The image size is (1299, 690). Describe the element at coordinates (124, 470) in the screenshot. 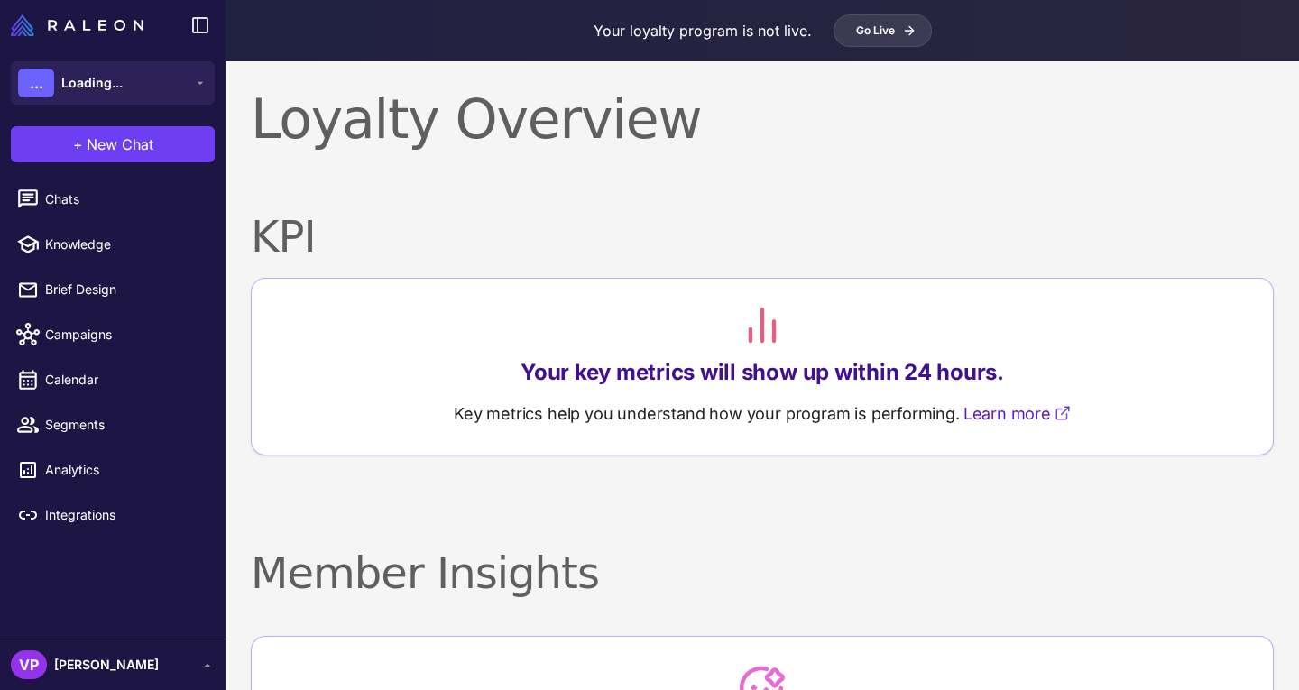

I see `span: Analytics` at that location.